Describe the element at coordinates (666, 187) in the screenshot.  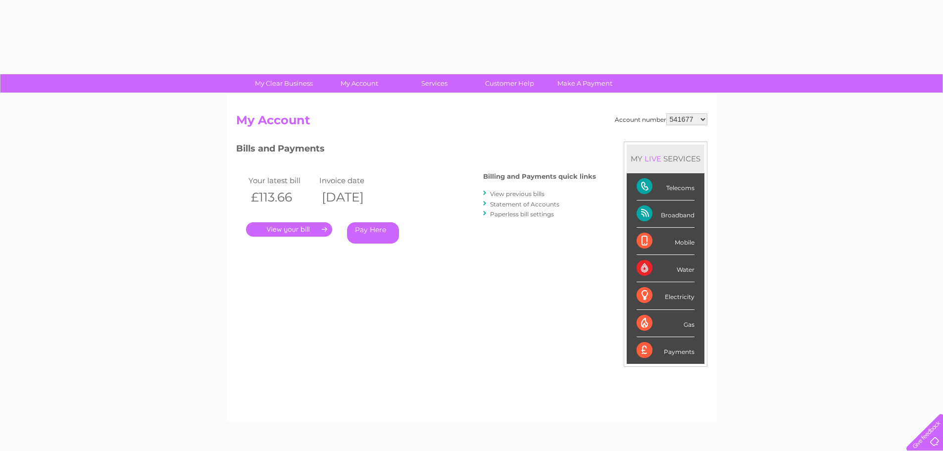
I see `div: Telecoms` at that location.